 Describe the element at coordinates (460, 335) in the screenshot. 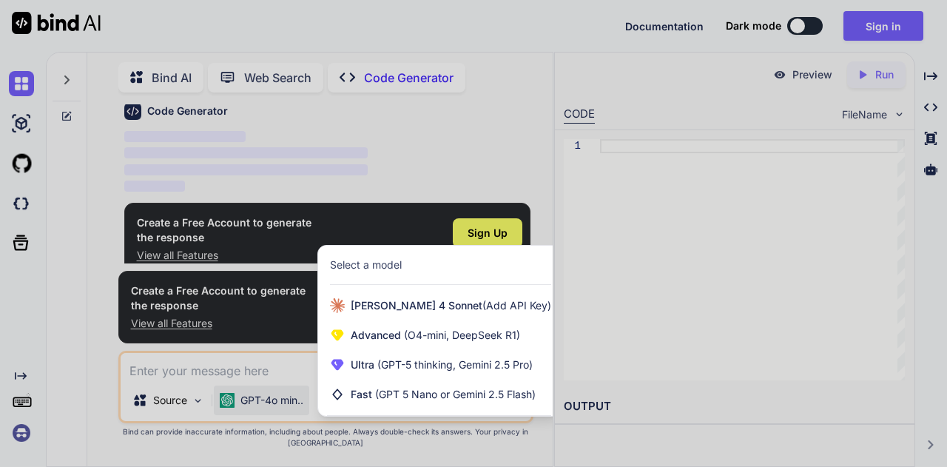

I see `span: (O4-mini, DeepSeek R1)` at that location.